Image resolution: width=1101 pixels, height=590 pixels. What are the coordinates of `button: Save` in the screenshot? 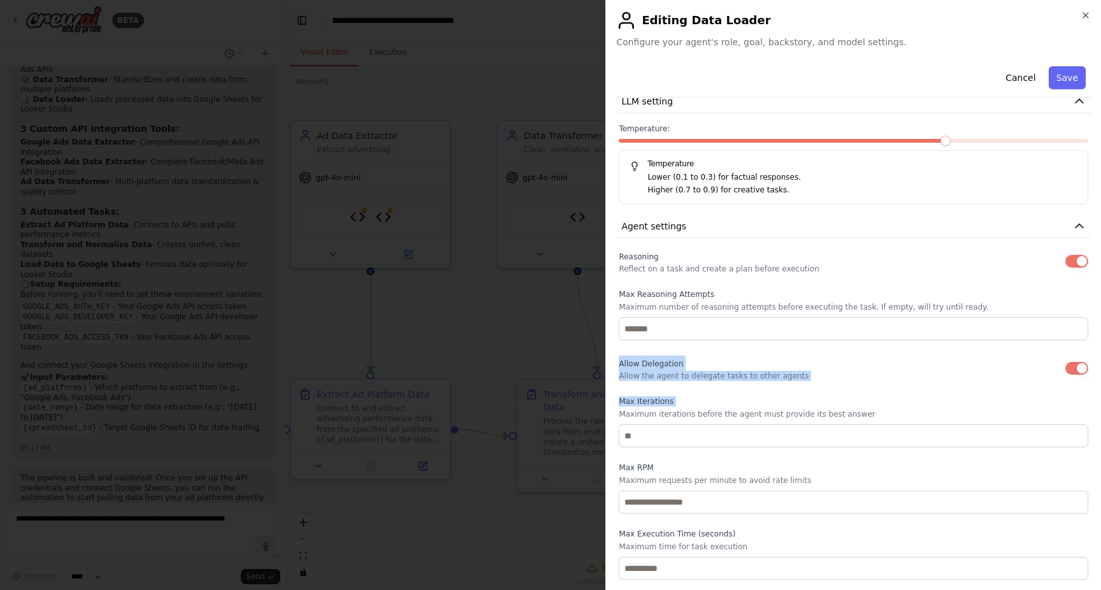 It's located at (1067, 78).